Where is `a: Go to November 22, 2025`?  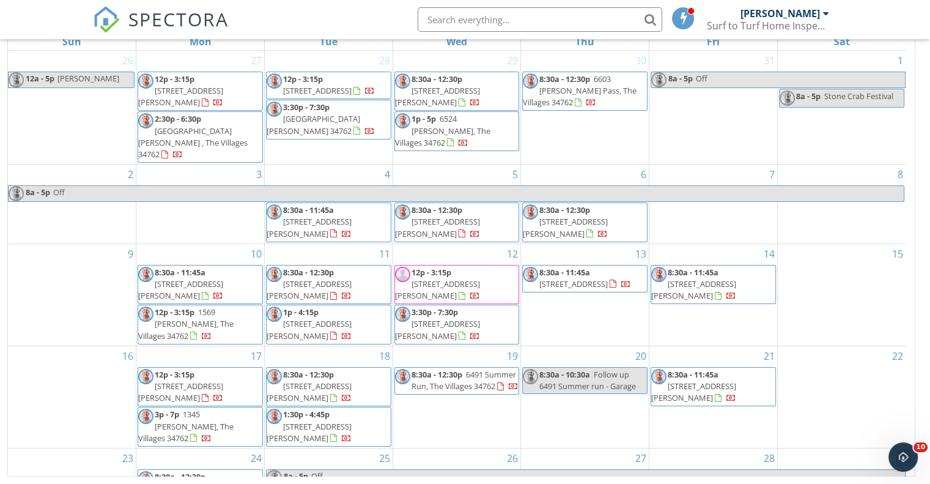
a: Go to November 22, 2025 is located at coordinates (898, 356).